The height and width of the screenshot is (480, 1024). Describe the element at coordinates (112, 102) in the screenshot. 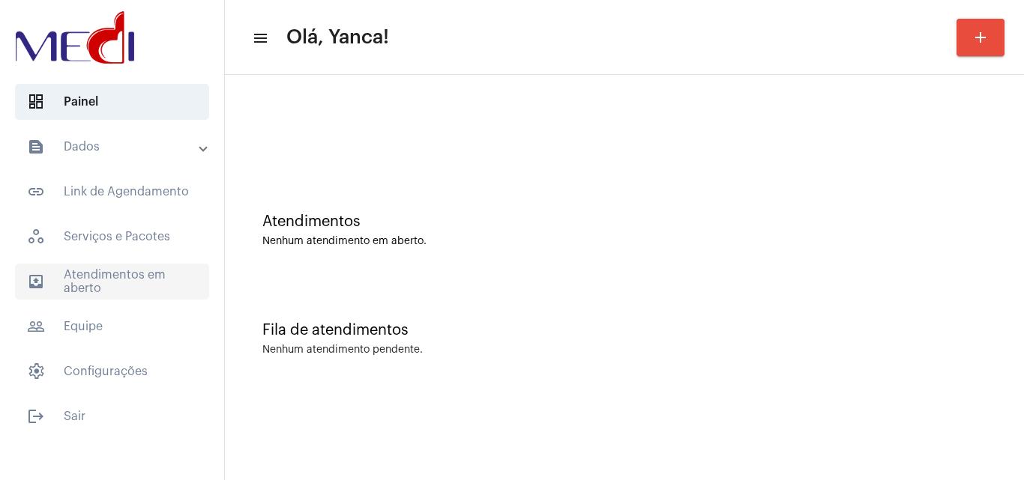

I see `span: Painel` at that location.